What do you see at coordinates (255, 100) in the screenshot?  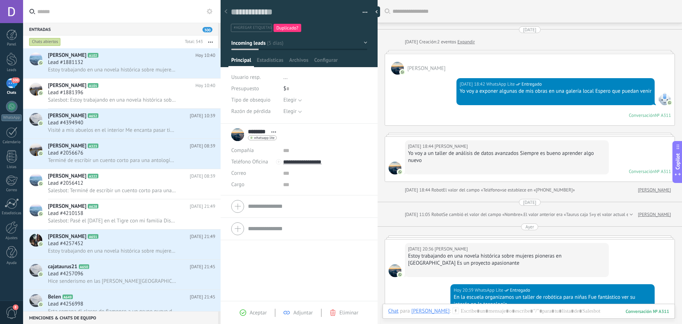 I see `div: Tipo de obsequio` at bounding box center [255, 100].